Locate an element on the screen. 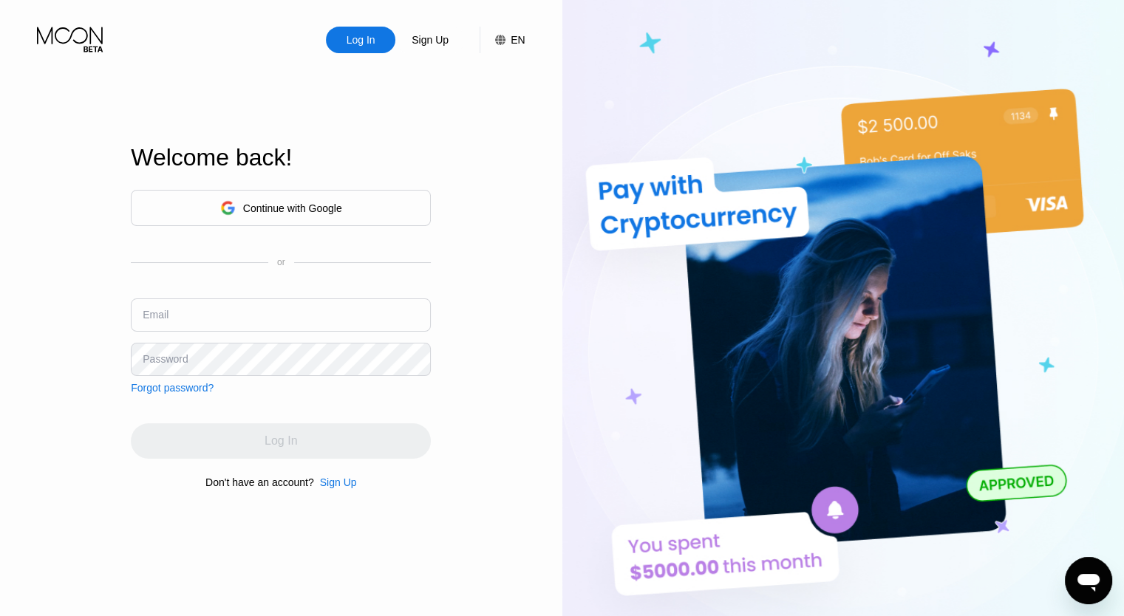  div: Welcome back! is located at coordinates (281, 157).